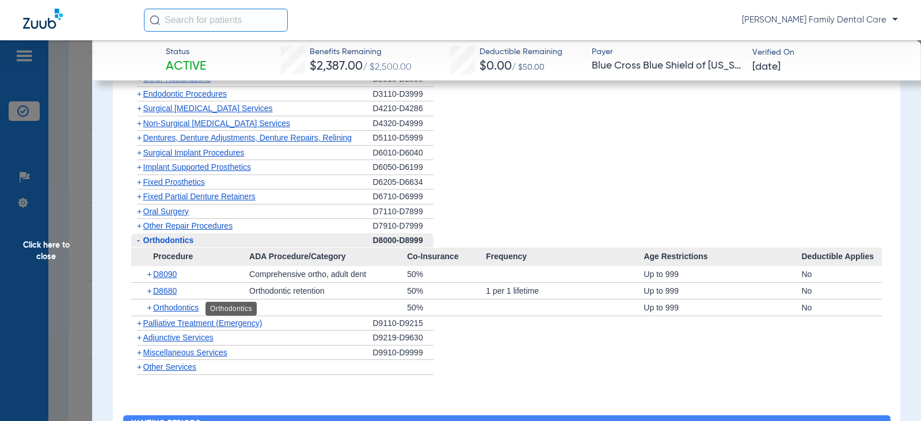 This screenshot has height=421, width=921. Describe the element at coordinates (403, 197) in the screenshot. I see `div: D6710-D6999` at that location.